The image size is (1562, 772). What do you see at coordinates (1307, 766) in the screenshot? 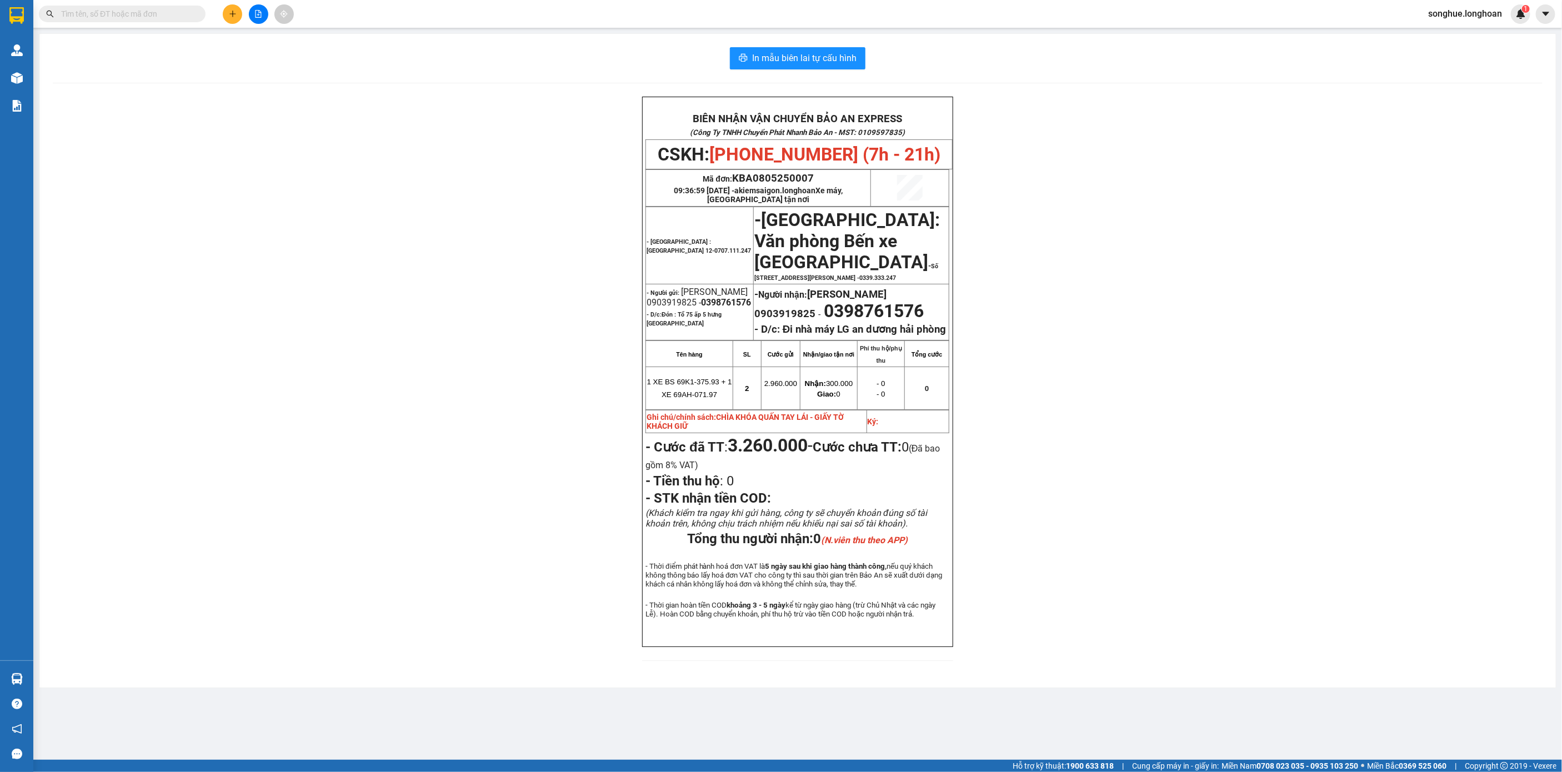
I see `strong: 0708 023 035 - 0935 103 250` at bounding box center [1307, 766].